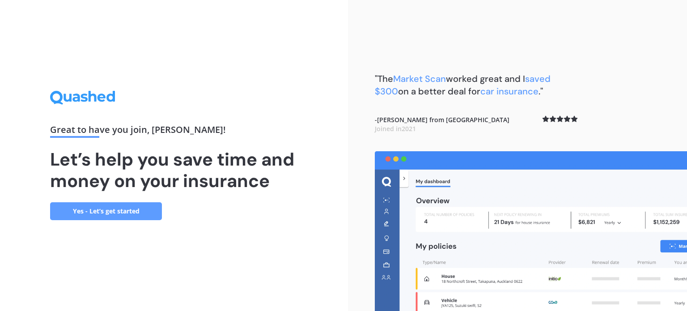 Image resolution: width=687 pixels, height=311 pixels. What do you see at coordinates (531, 231) in the screenshot?
I see `img: dashboard.webp` at bounding box center [531, 231].